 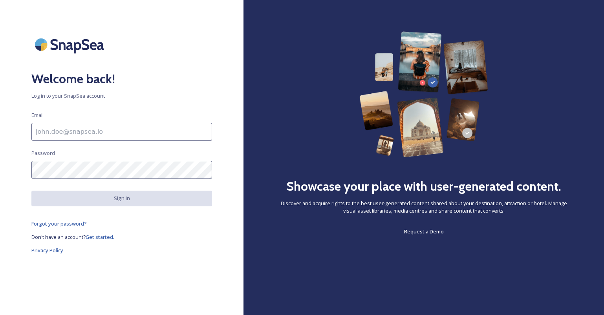 What do you see at coordinates (122, 198) in the screenshot?
I see `button: Sign in` at bounding box center [122, 198].